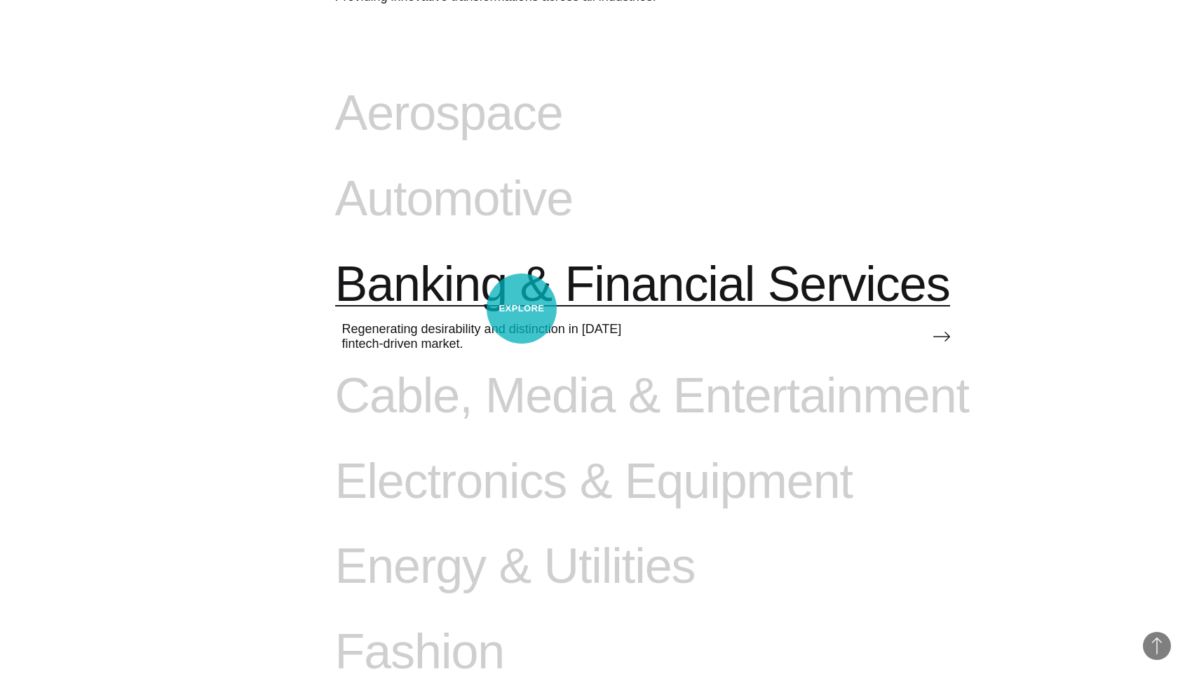 The width and height of the screenshot is (1199, 688). Describe the element at coordinates (449, 114) in the screenshot. I see `span: Aerospace` at that location.